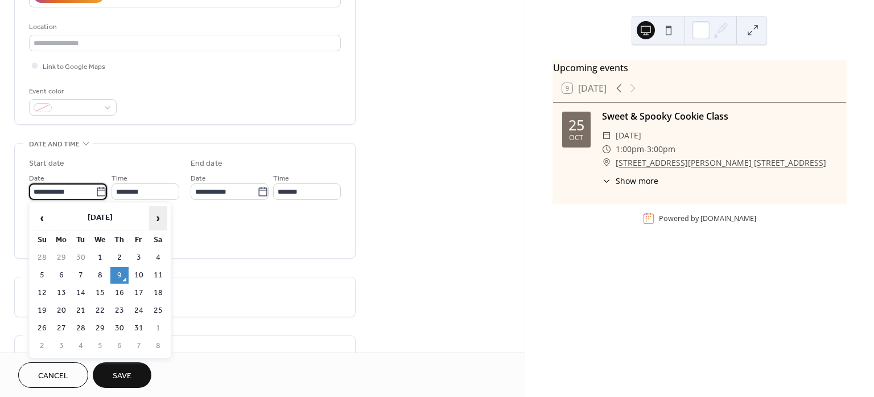  Describe the element at coordinates (158, 240) in the screenshot. I see `th: Sa` at that location.